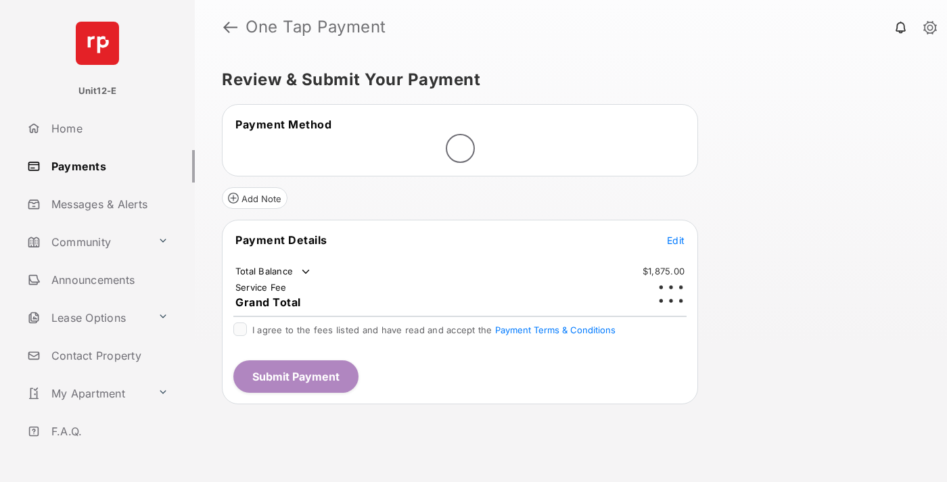  Describe the element at coordinates (676, 240) in the screenshot. I see `button: Edit` at that location.